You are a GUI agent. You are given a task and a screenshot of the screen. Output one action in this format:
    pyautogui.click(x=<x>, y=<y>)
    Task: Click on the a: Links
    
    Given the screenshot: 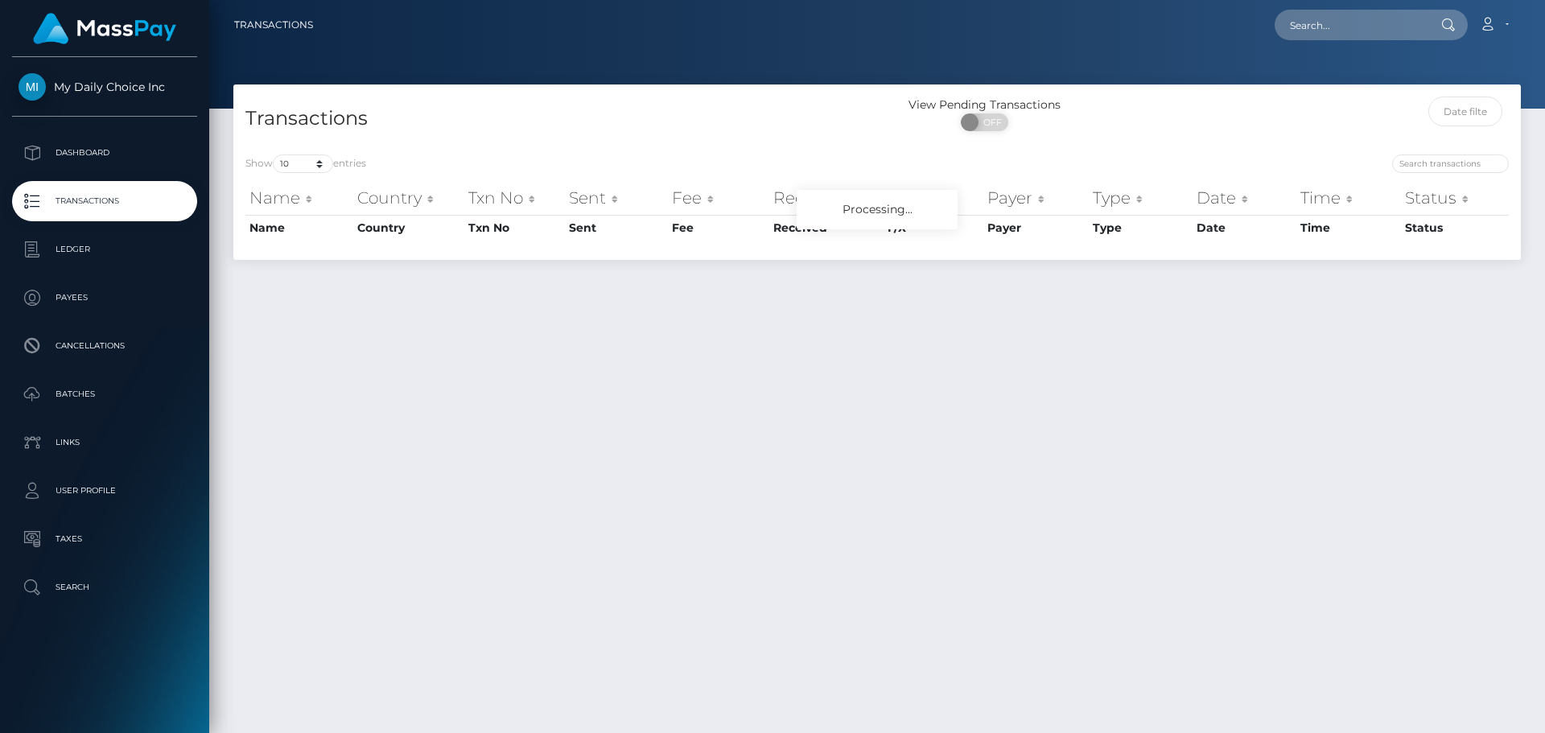 What is the action you would take?
    pyautogui.click(x=105, y=443)
    